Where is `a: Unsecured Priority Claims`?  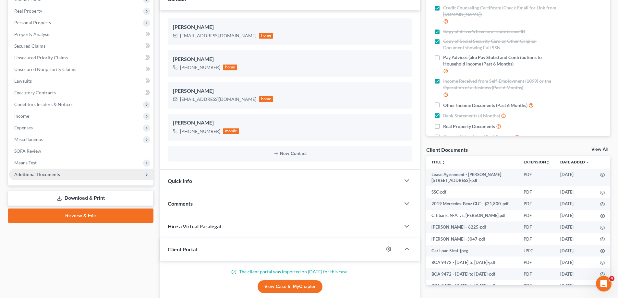 a: Unsecured Priority Claims is located at coordinates (81, 58).